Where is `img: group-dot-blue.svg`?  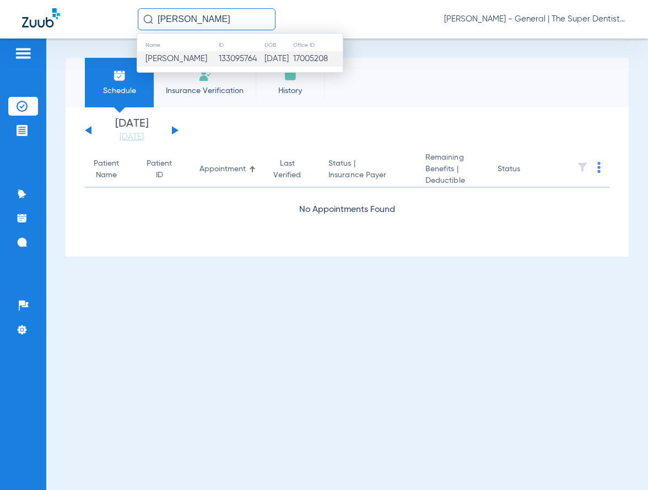
img: group-dot-blue.svg is located at coordinates (599, 167).